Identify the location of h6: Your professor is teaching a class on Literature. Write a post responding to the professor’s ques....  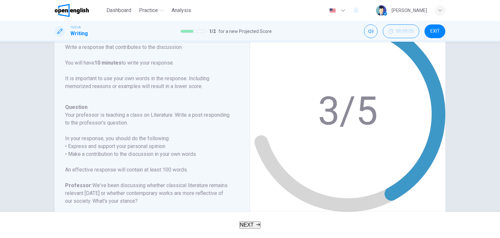
(148, 119).